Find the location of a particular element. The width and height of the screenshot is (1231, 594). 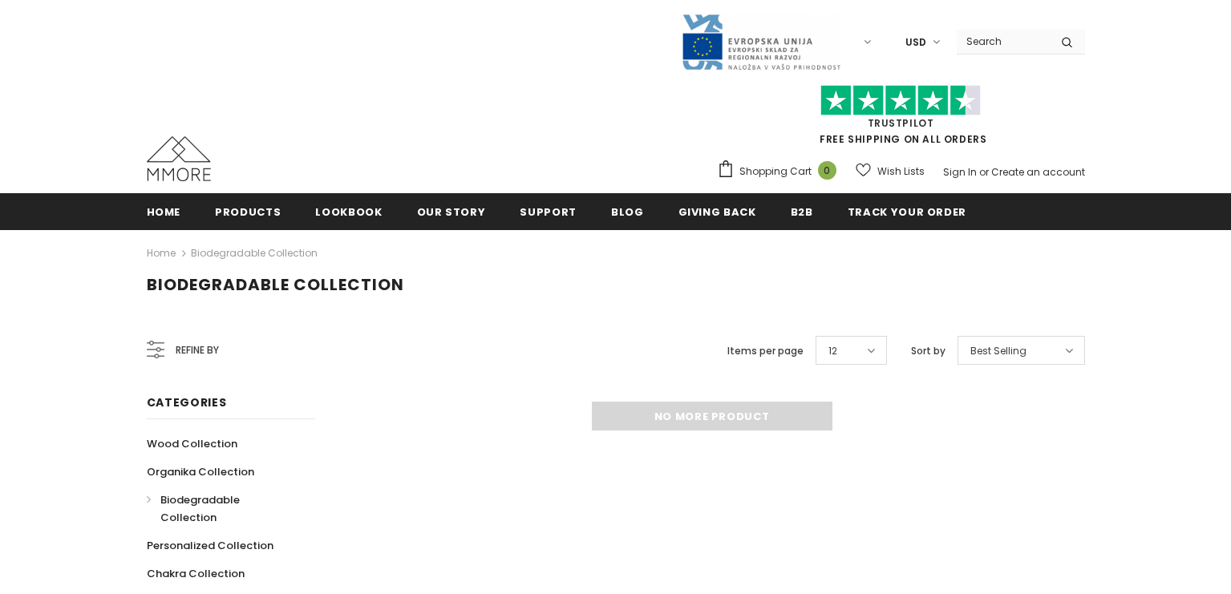

a: Products is located at coordinates (248, 211).